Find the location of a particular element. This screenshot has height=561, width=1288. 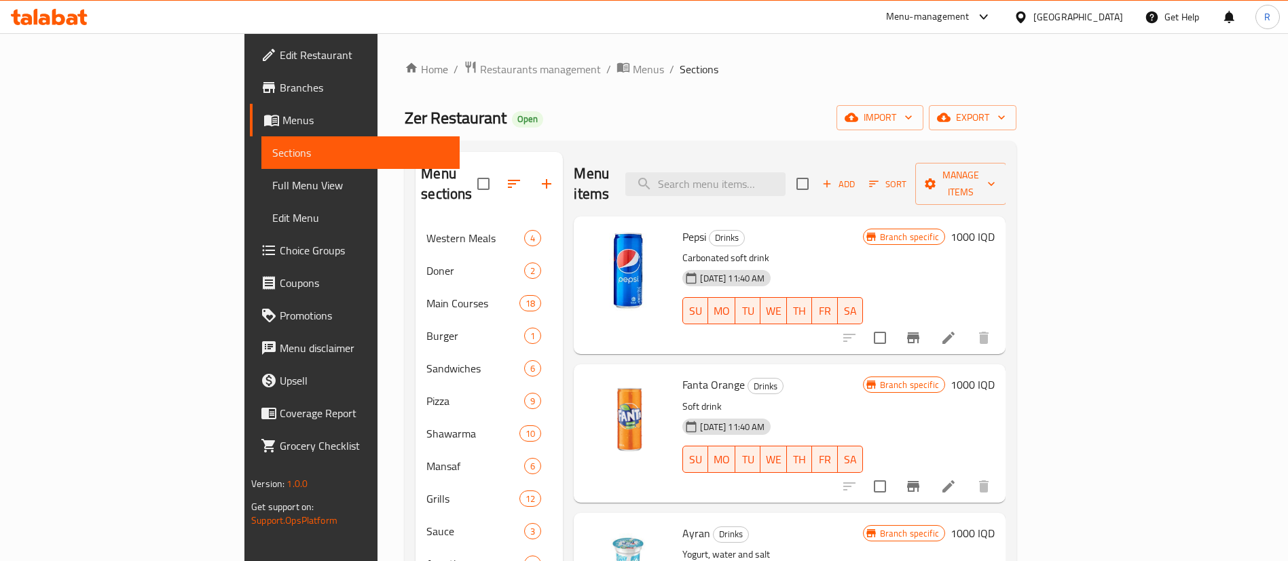

span: Choice Groups is located at coordinates (364, 250).